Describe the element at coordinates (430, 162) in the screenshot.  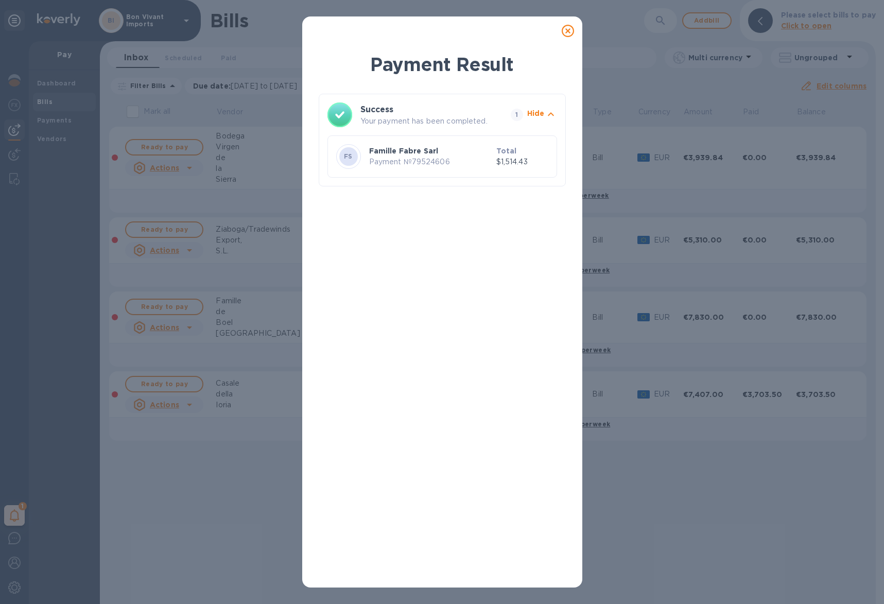
I see `p: Payment № 79524606` at that location.